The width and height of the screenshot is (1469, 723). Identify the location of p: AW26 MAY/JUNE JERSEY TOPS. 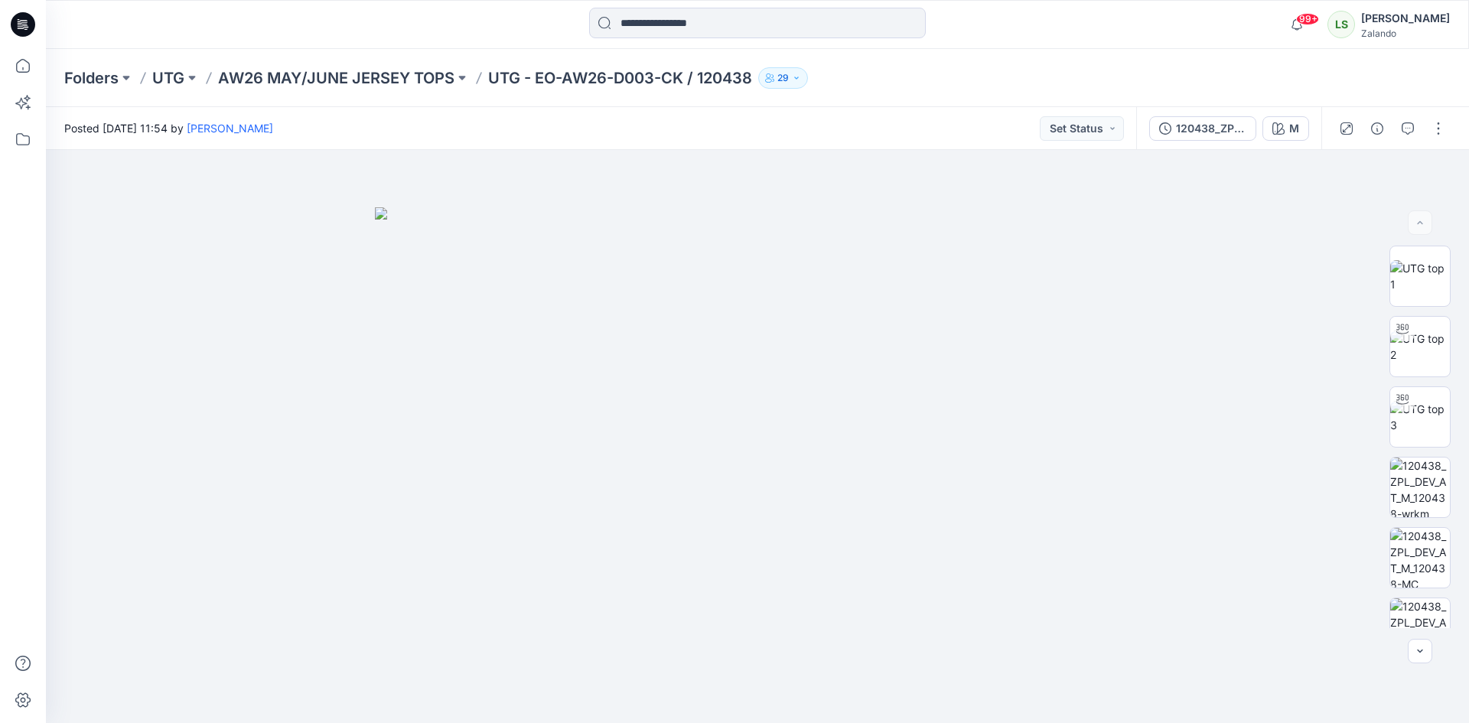
(336, 78).